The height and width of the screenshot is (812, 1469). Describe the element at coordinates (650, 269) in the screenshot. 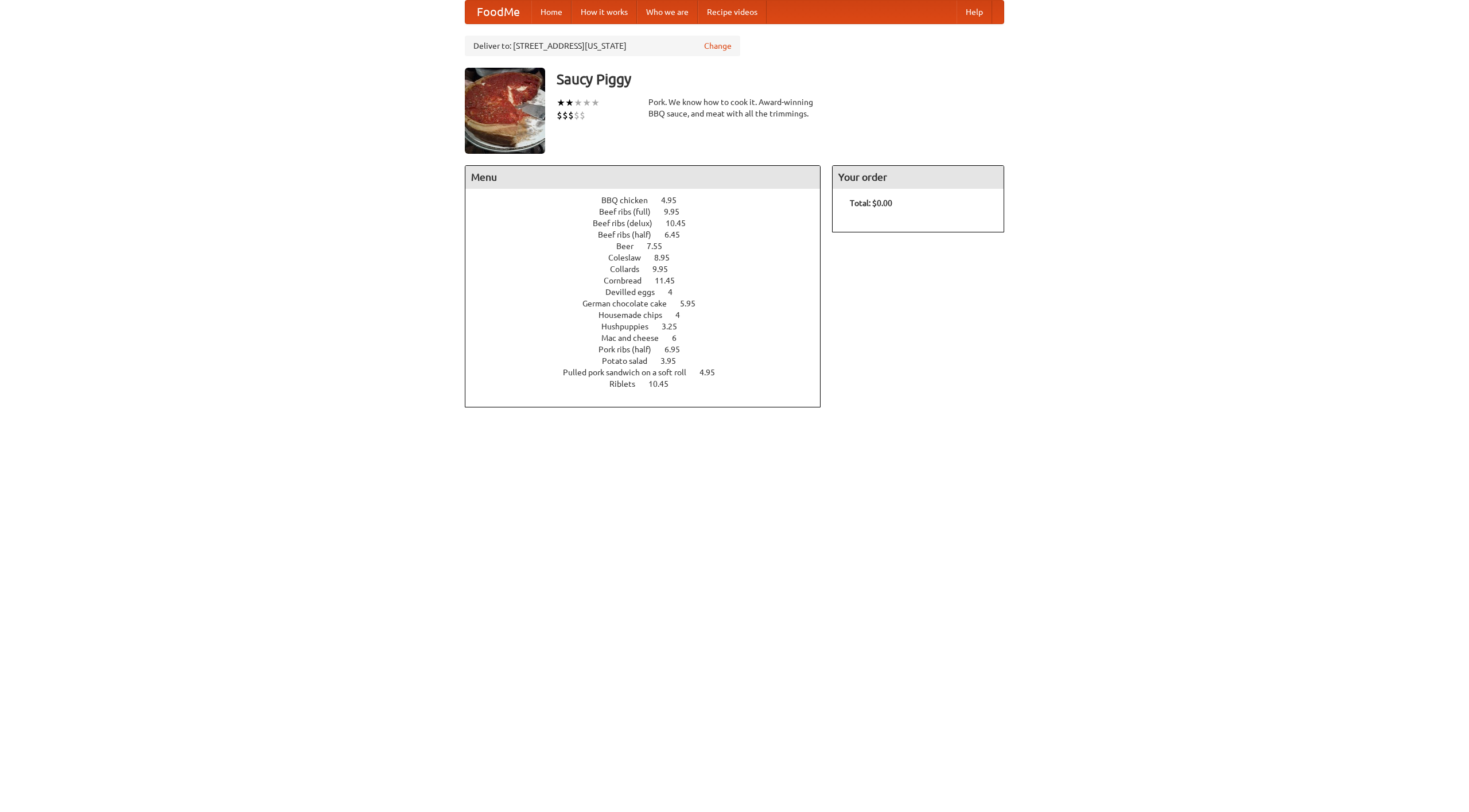

I see `a: Collards 9.95` at that location.